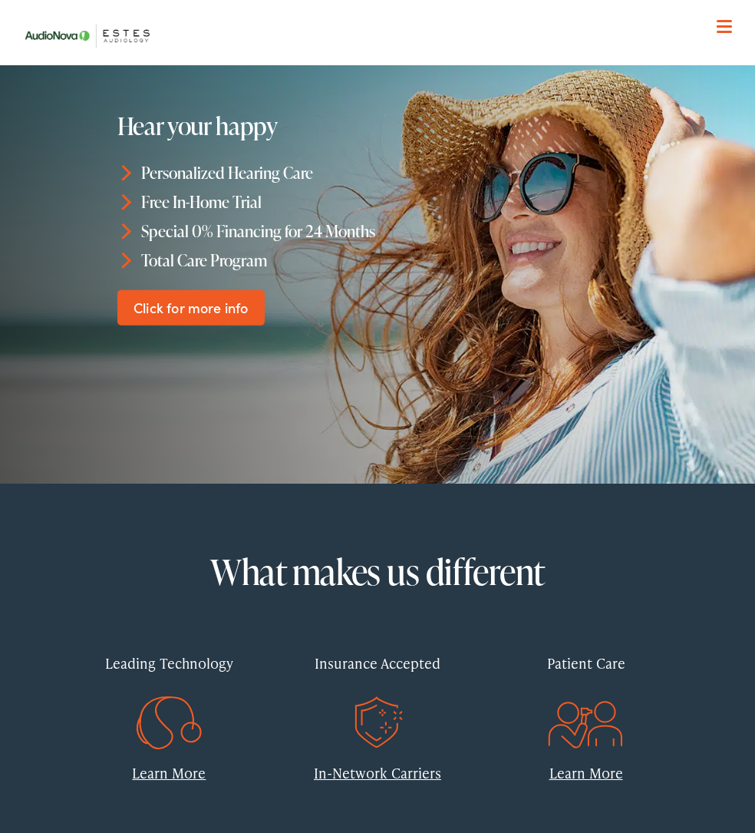  I want to click on div: Leading Technology, so click(170, 662).